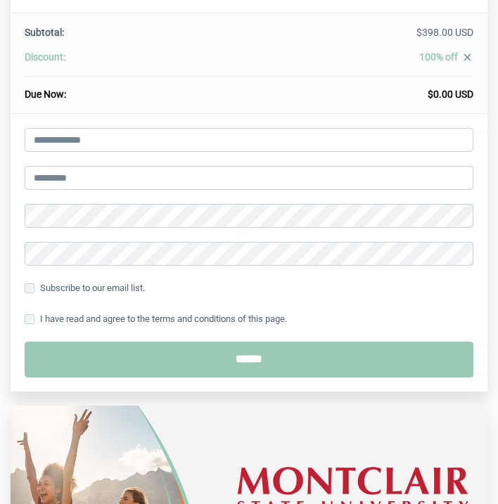 Image resolution: width=498 pixels, height=504 pixels. Describe the element at coordinates (119, 89) in the screenshot. I see `th: Due Now:` at that location.